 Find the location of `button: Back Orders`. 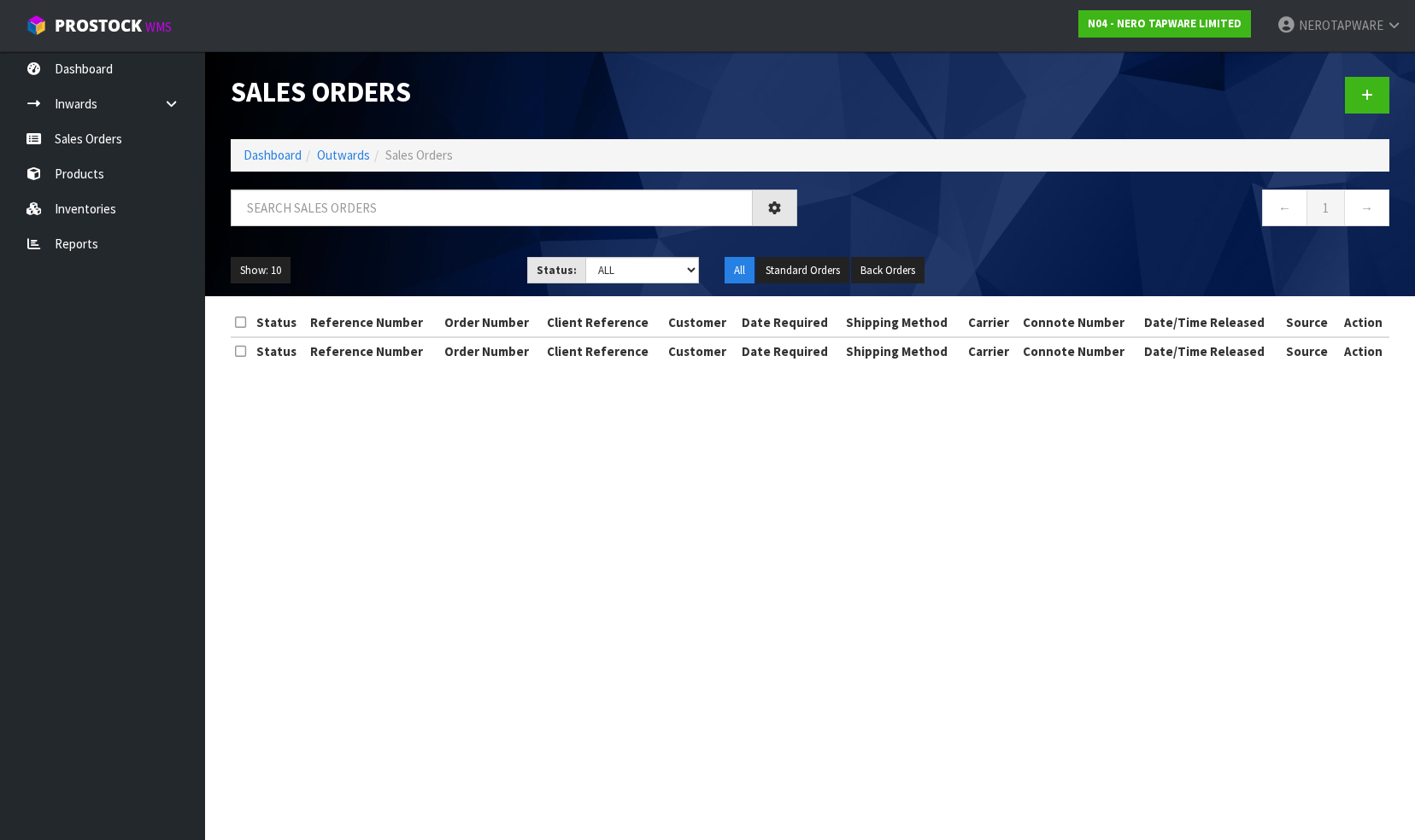

button: Back Orders is located at coordinates (888, 271).